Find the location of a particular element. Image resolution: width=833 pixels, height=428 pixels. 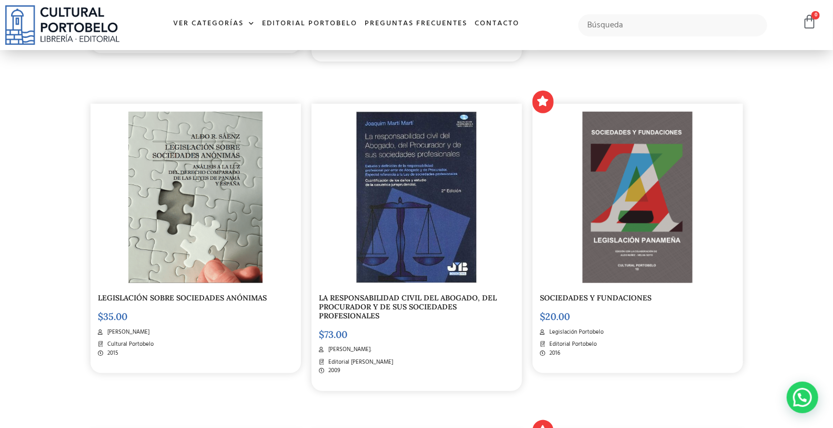

span: 2016 is located at coordinates (554, 353).